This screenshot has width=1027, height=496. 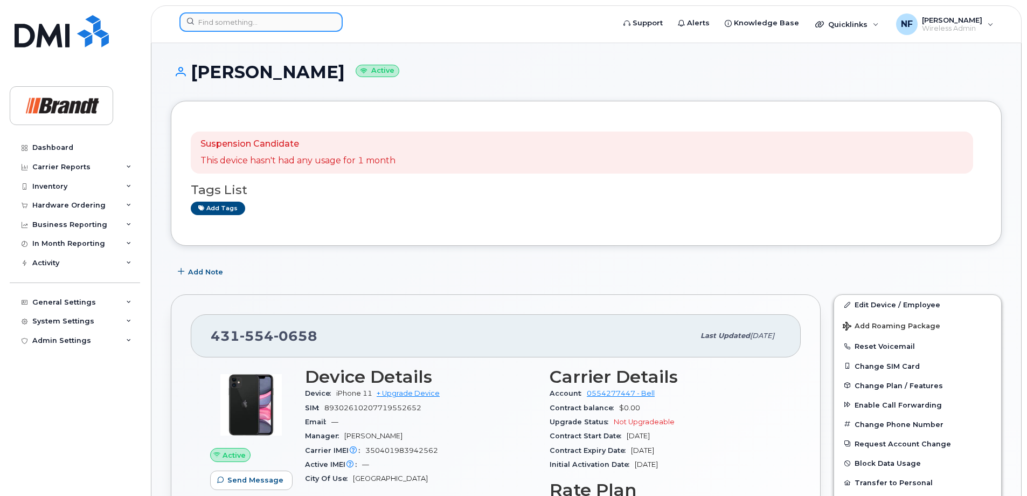 What do you see at coordinates (333, 464) in the screenshot?
I see `span: Active IMEI` at bounding box center [333, 464].